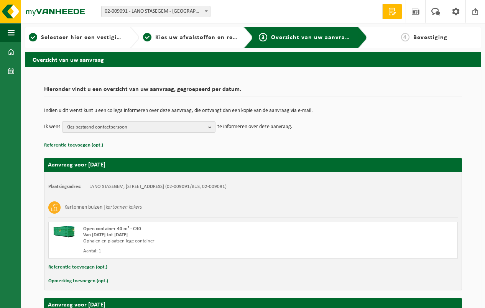 This screenshot has width=485, height=308. What do you see at coordinates (263, 37) in the screenshot?
I see `span: 3` at bounding box center [263, 37].